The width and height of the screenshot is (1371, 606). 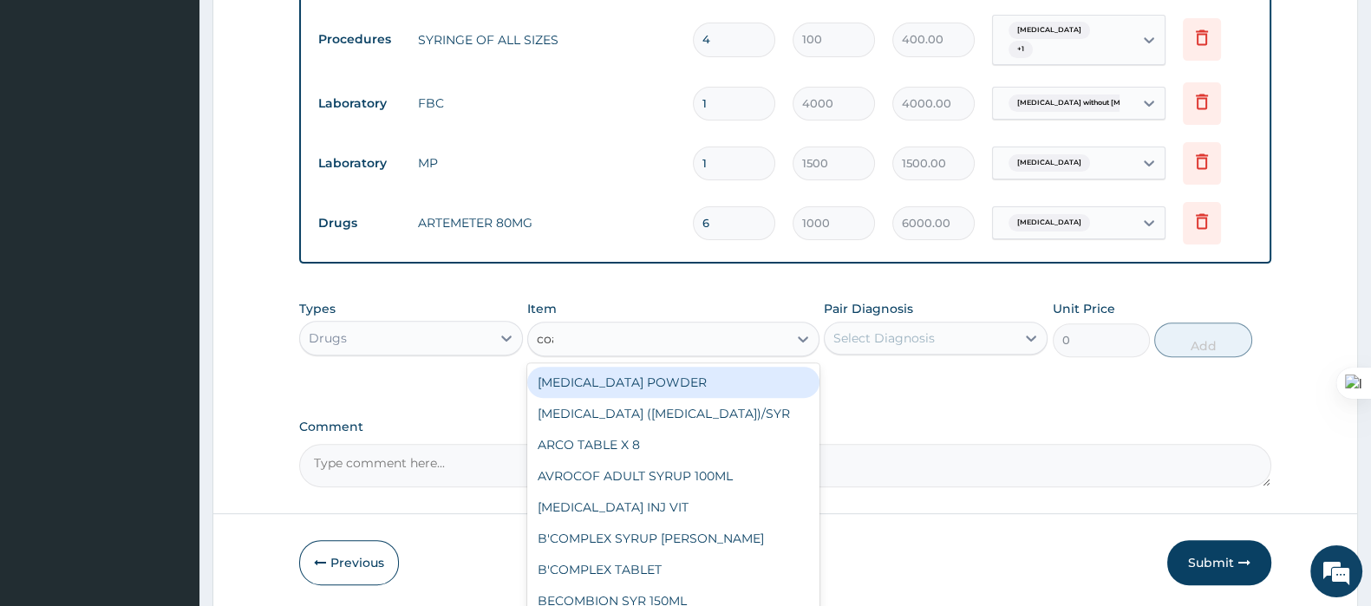 I want to click on label: Types, so click(x=317, y=309).